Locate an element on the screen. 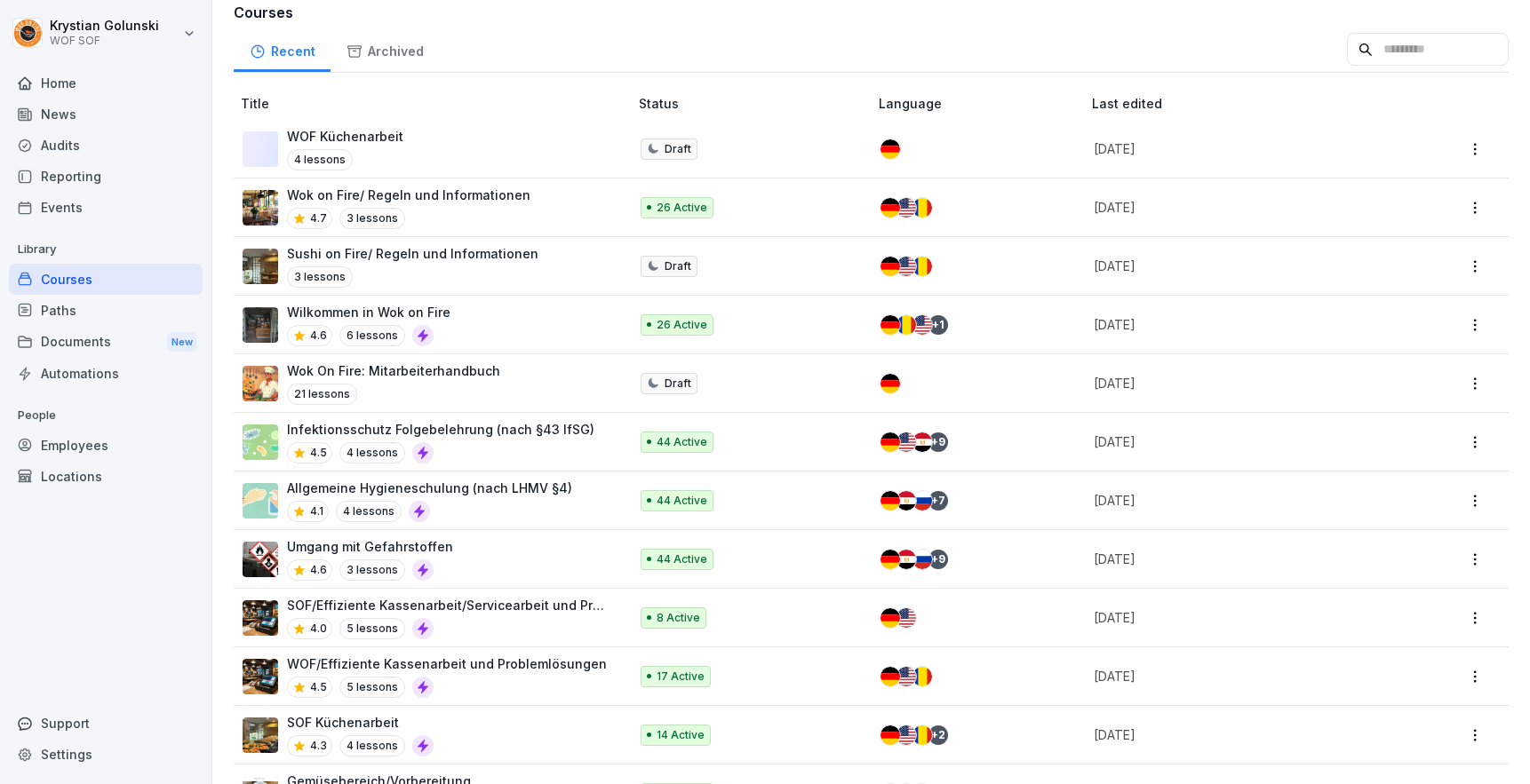  p: Sushi on Fire/ Regeln und Informationen is located at coordinates (412, 253).